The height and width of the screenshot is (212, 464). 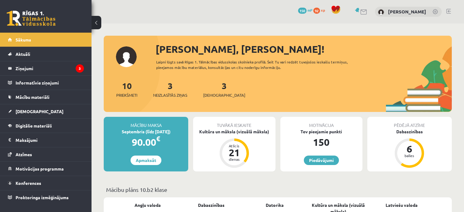 What do you see at coordinates (321, 160) in the screenshot?
I see `a: Piedāvājumi` at bounding box center [321, 160].